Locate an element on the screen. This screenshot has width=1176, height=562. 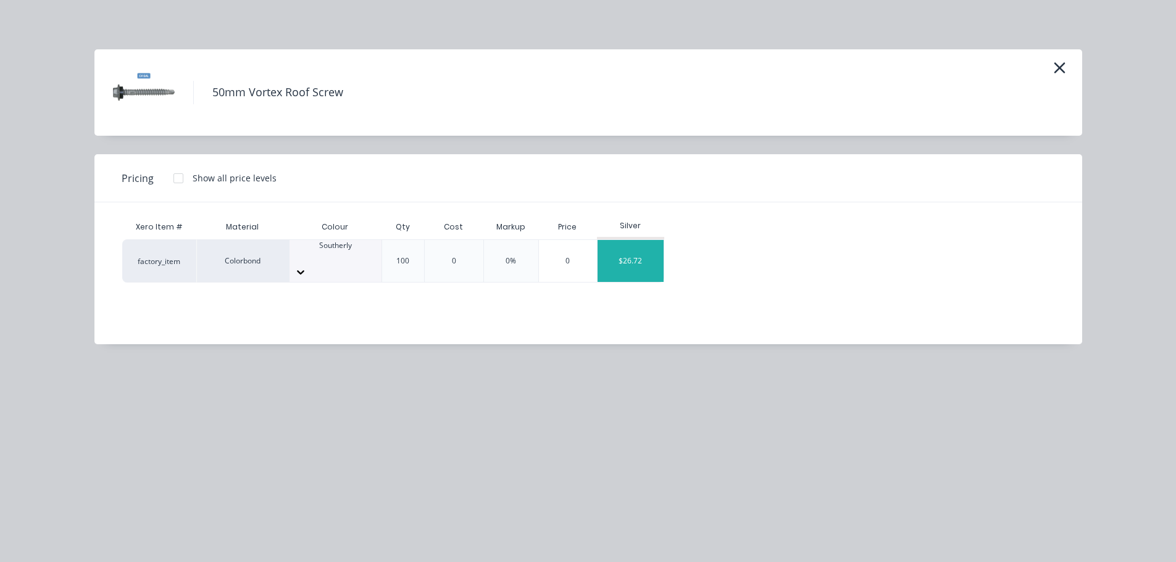
div: Xero Item # is located at coordinates (159, 227).